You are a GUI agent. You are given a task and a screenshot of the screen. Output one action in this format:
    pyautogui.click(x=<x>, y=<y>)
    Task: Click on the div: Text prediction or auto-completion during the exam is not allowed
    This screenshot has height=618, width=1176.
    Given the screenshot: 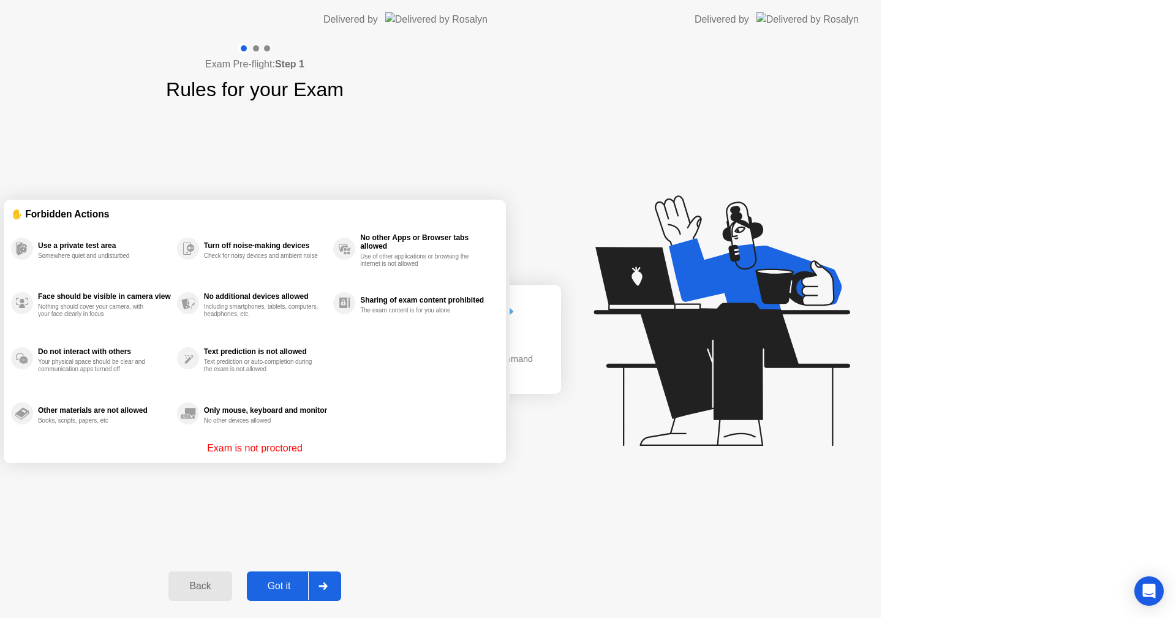 What is the action you would take?
    pyautogui.click(x=262, y=366)
    